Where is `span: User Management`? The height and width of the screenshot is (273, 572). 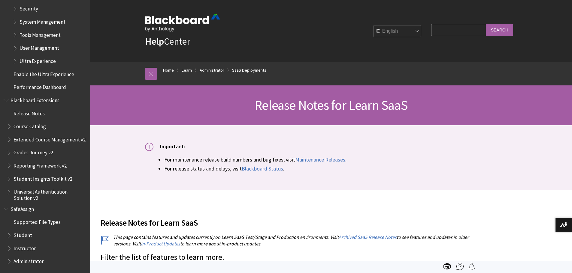 span: User Management is located at coordinates (39, 47).